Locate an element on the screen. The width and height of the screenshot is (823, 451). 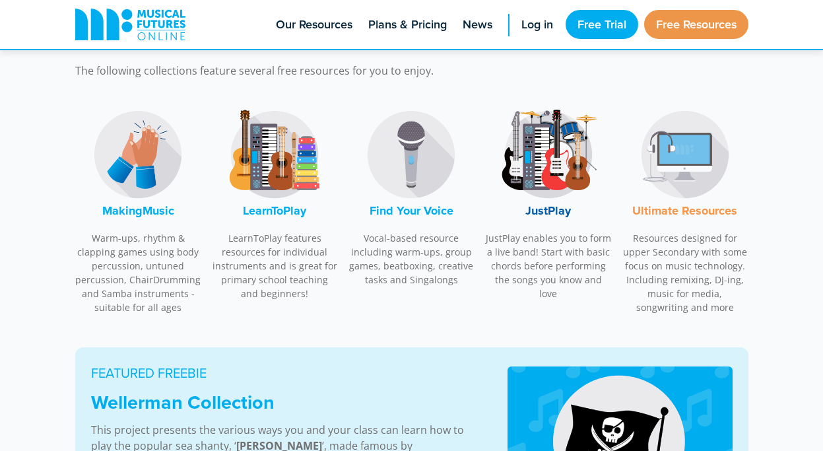
img: JustPlay Logo is located at coordinates (549, 155).